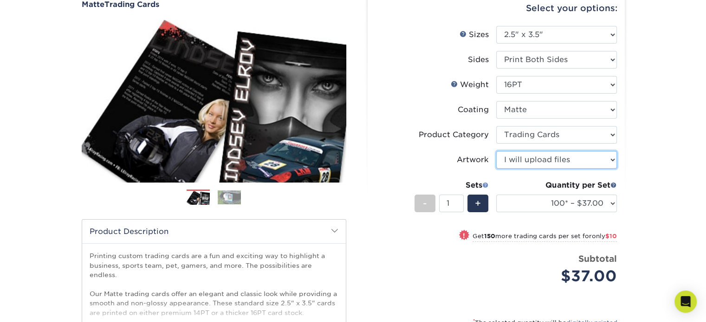 The width and height of the screenshot is (706, 322). What do you see at coordinates (473, 110) in the screenshot?
I see `div: Coating` at bounding box center [473, 110].